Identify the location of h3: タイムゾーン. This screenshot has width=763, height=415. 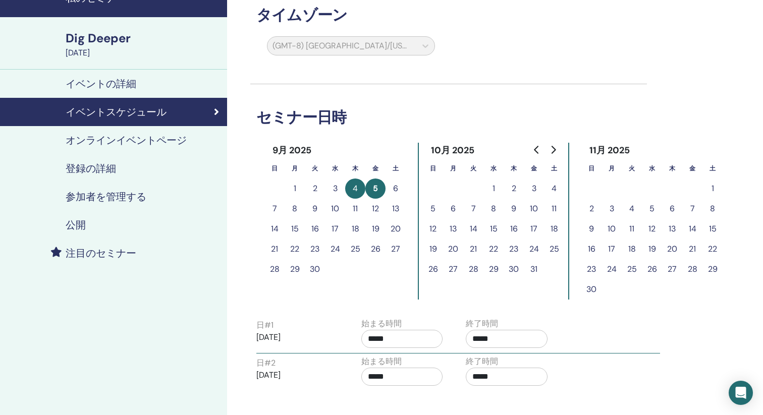
(449, 15).